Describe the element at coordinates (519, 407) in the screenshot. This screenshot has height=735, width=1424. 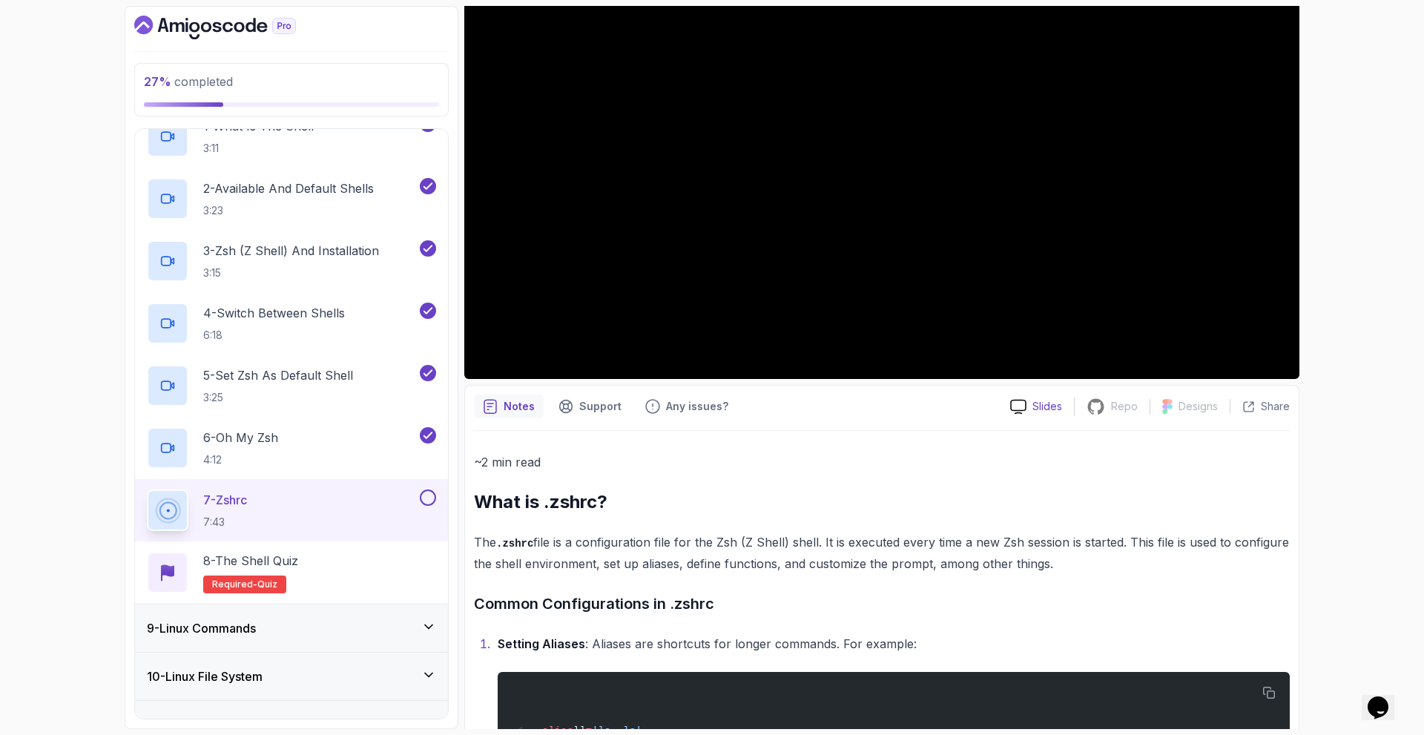
I see `p: Notes` at that location.